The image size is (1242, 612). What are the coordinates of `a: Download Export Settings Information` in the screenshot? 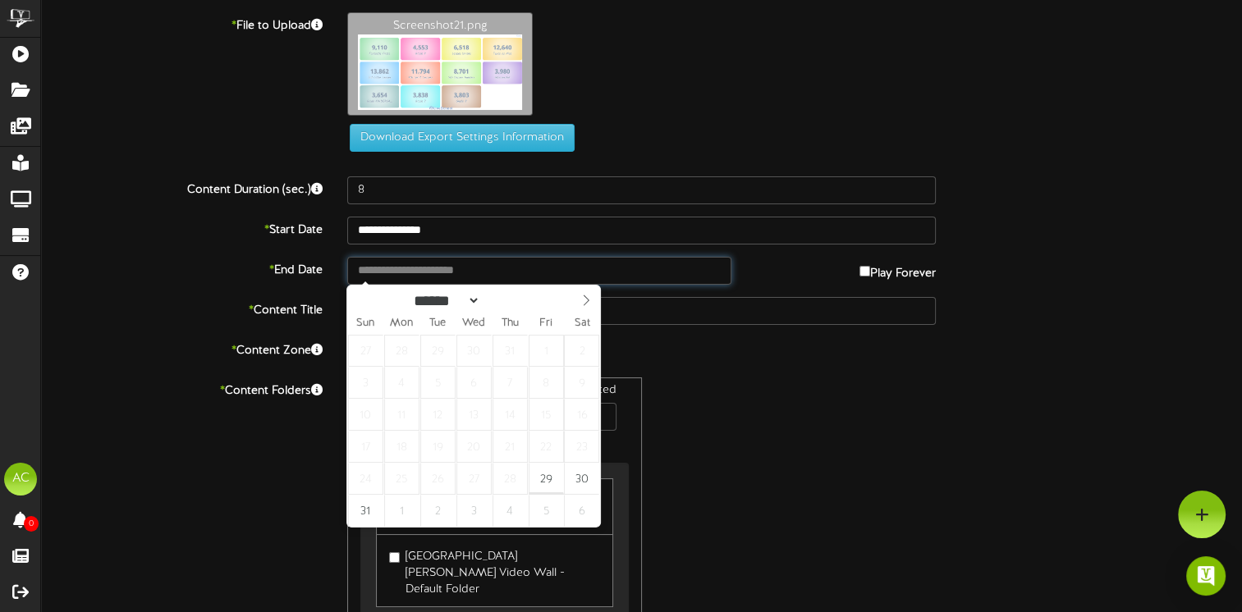 It's located at (458, 137).